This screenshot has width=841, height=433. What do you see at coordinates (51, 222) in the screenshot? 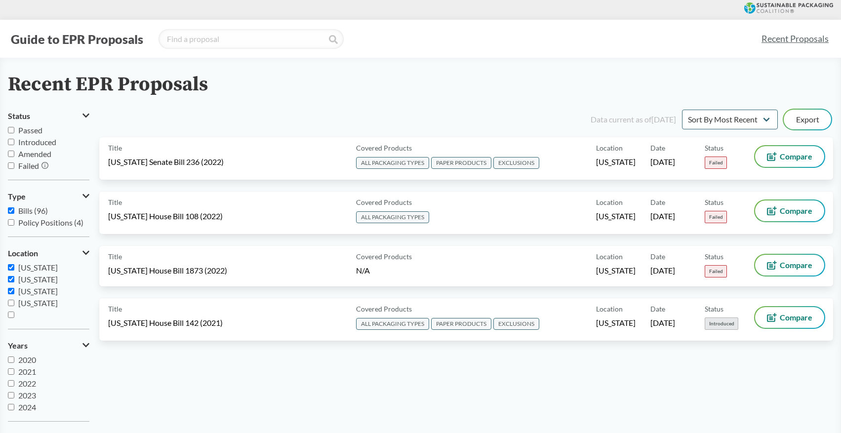
I see `span: Policy Positions (4)` at bounding box center [51, 222].